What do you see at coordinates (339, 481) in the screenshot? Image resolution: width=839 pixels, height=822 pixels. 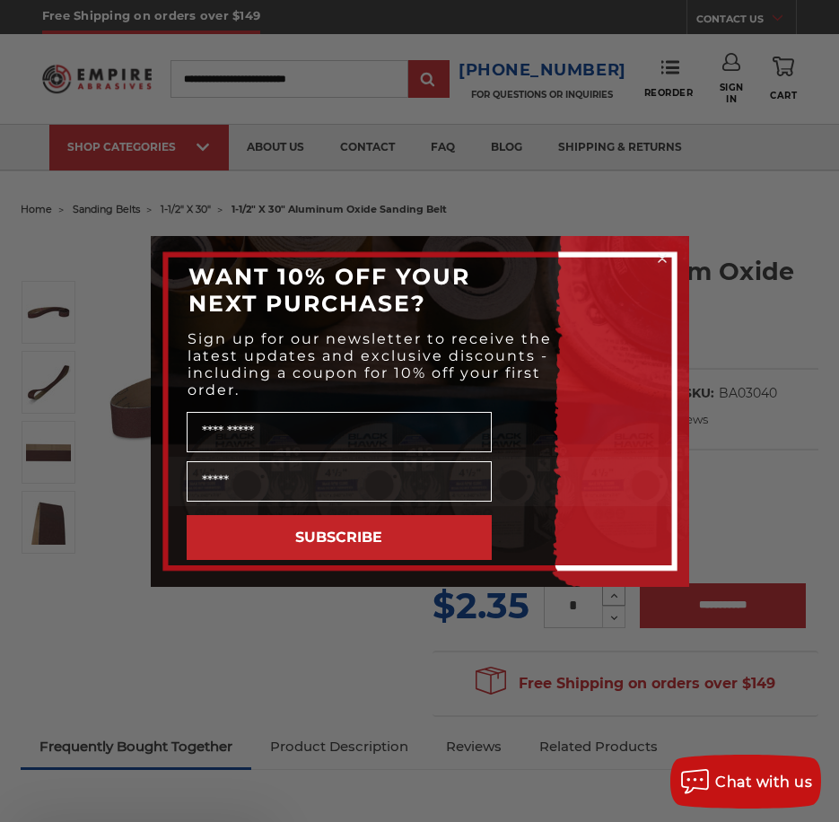 I see `input: Email` at bounding box center [339, 481].